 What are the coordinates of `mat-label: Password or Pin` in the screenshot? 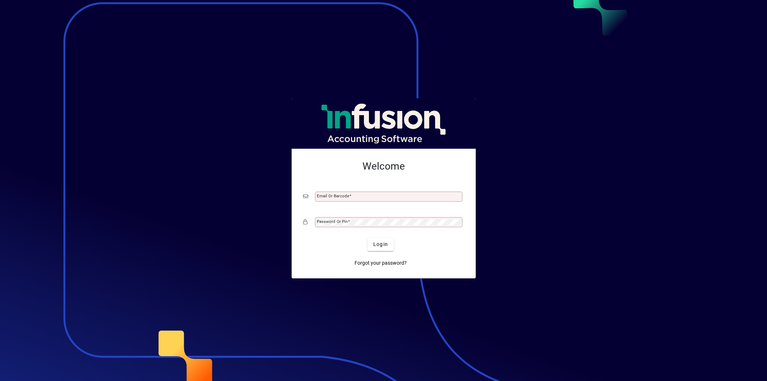 It's located at (332, 221).